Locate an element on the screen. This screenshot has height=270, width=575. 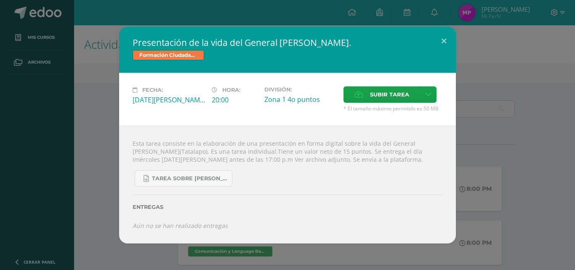
label: División: is located at coordinates (301, 89).